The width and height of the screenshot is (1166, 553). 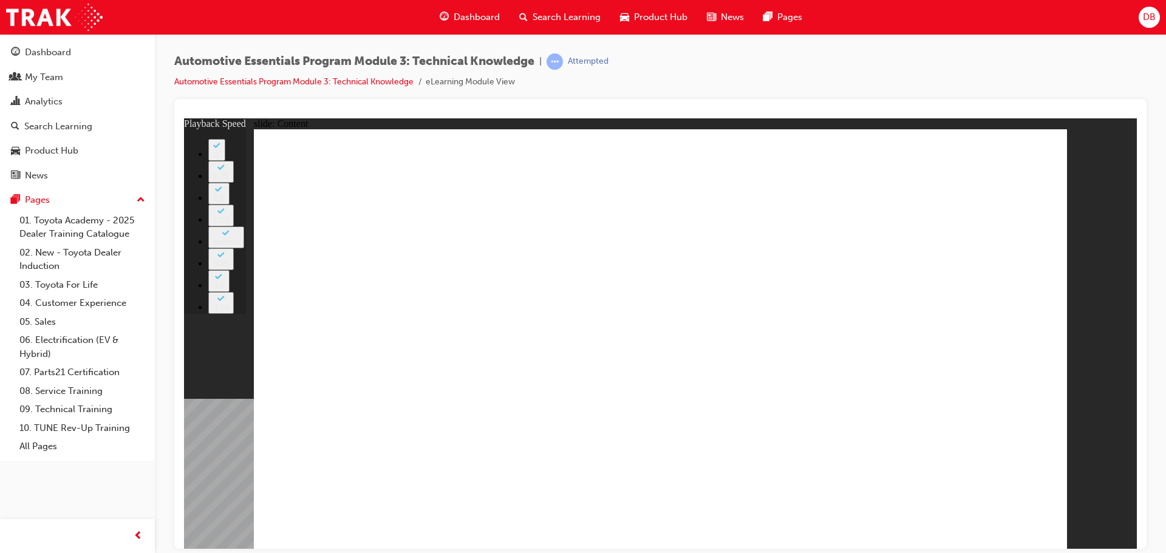 I want to click on a: 10. TUNE Rev-Up Training, so click(x=82, y=428).